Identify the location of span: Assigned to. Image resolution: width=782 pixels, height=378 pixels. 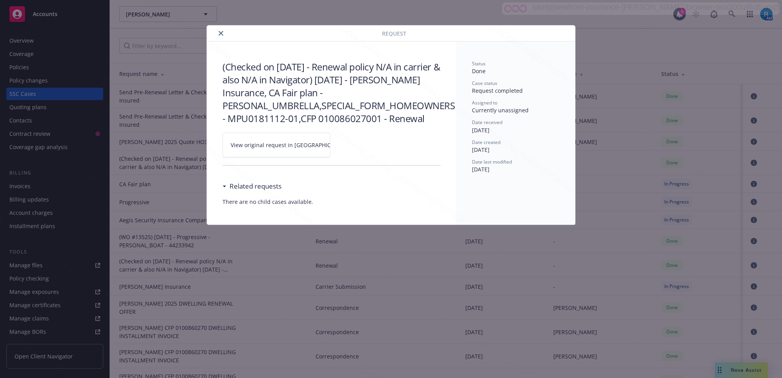
(485, 102).